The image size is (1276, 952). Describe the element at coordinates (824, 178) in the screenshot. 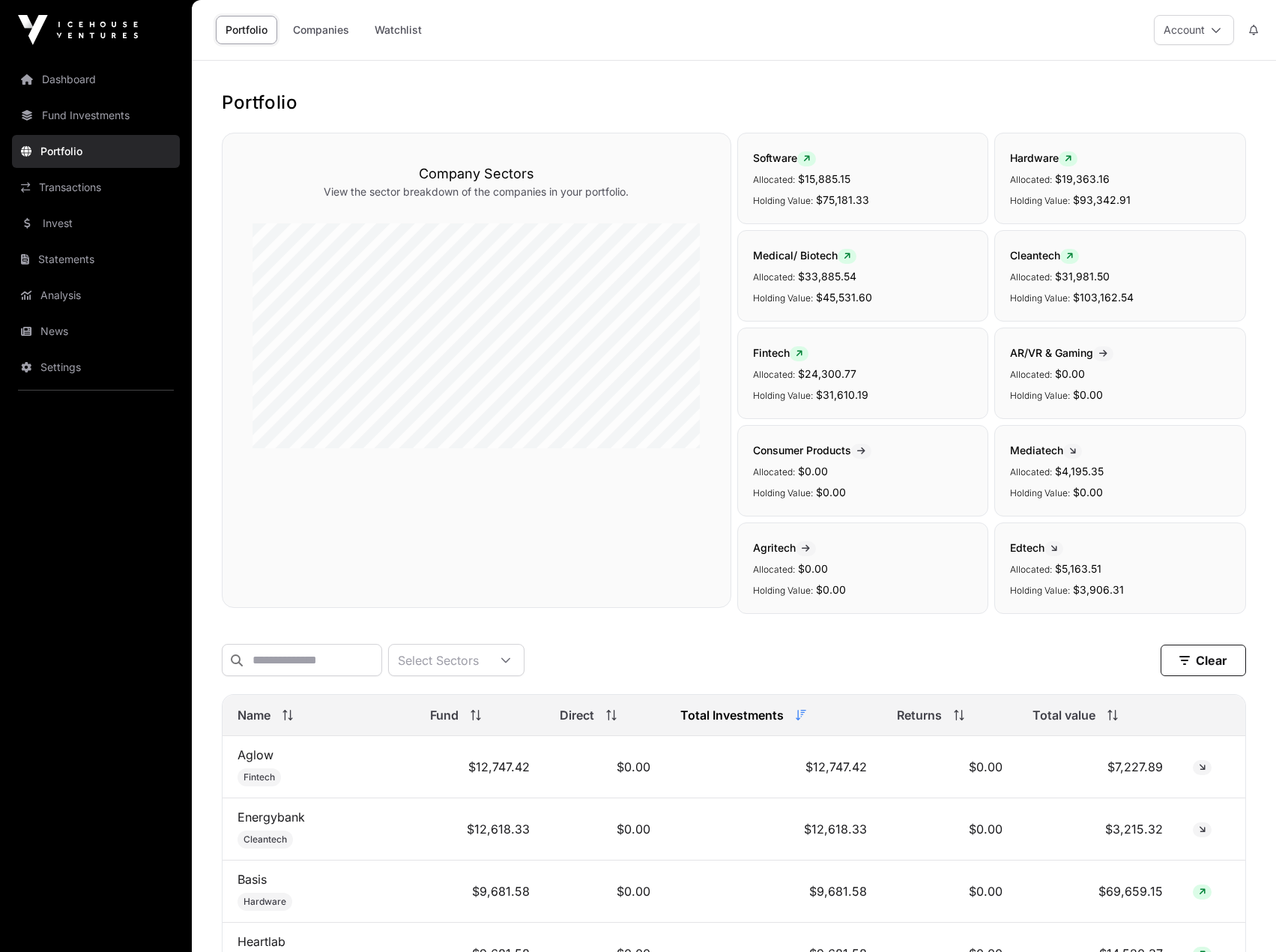

I see `span: $15,885.15` at that location.